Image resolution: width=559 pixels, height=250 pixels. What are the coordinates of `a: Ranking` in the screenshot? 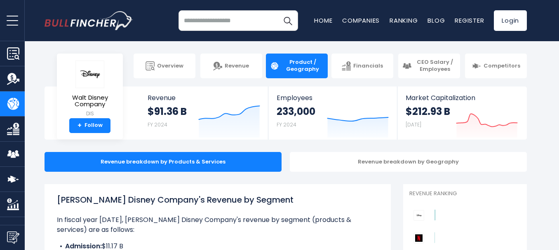 It's located at (404, 20).